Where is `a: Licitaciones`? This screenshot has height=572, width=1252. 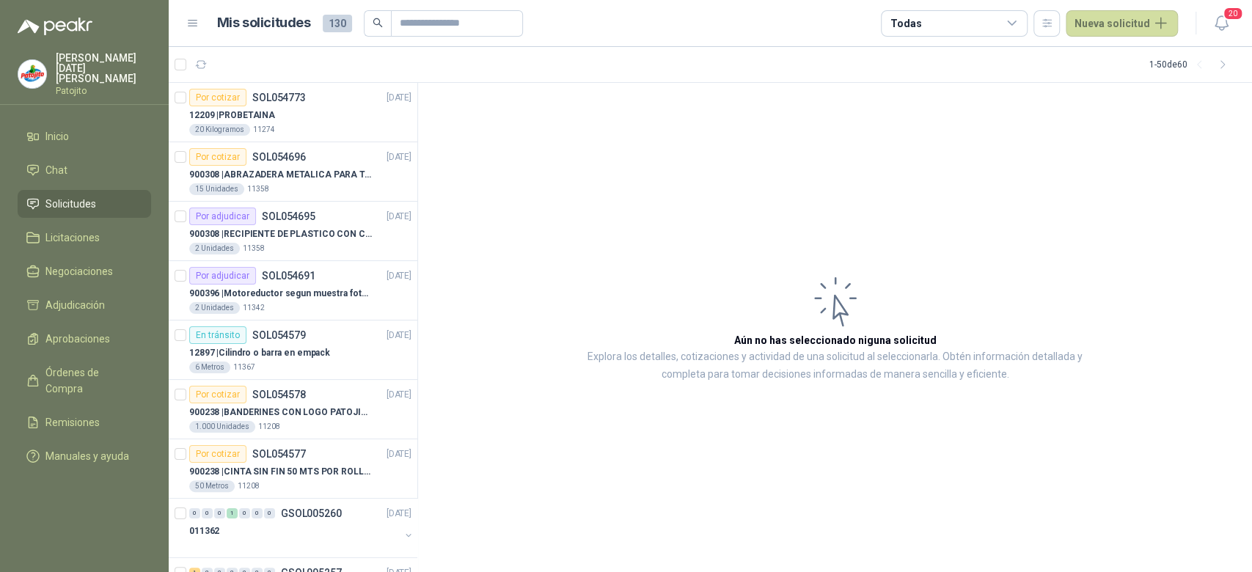
a: Licitaciones is located at coordinates (84, 238).